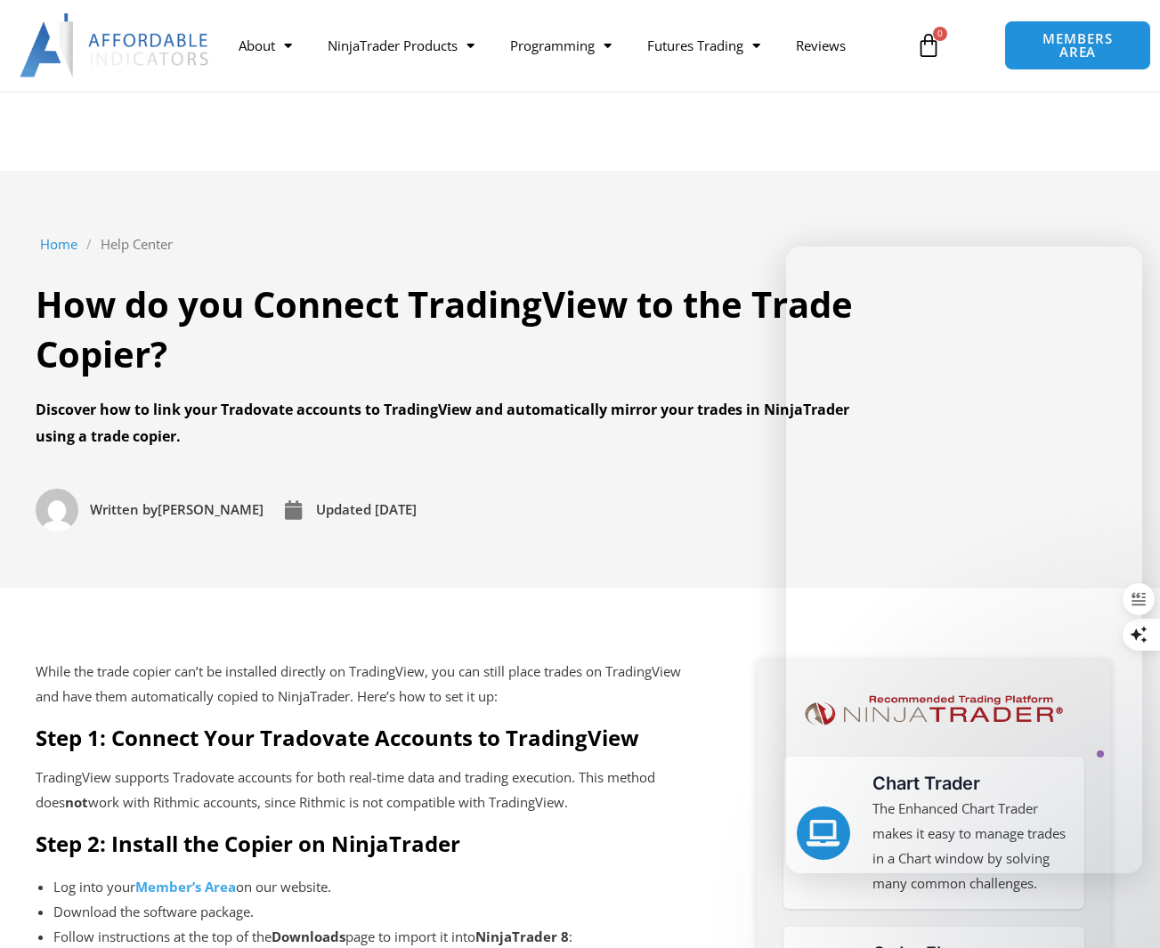  What do you see at coordinates (821, 45) in the screenshot?
I see `a: Reviews` at bounding box center [821, 45].